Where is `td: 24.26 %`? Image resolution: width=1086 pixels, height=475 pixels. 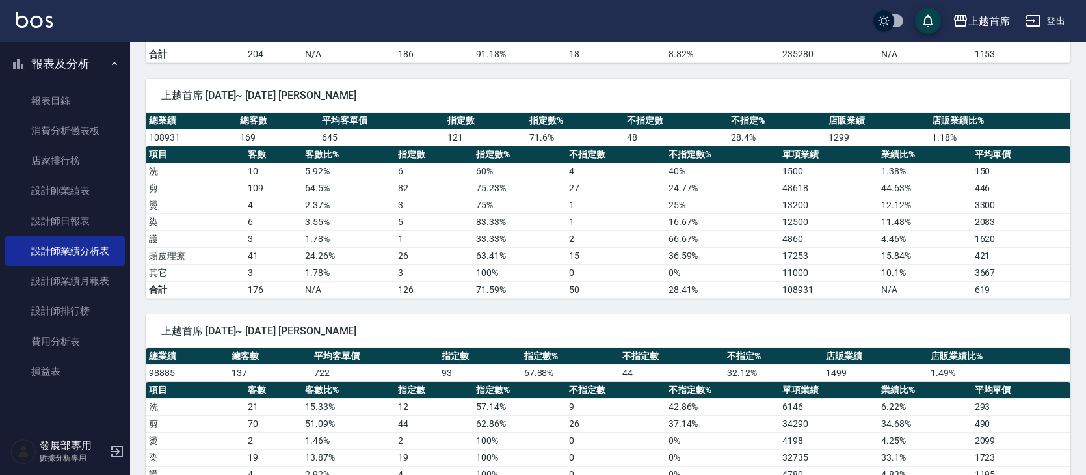 td: 24.26 % is located at coordinates (348, 256).